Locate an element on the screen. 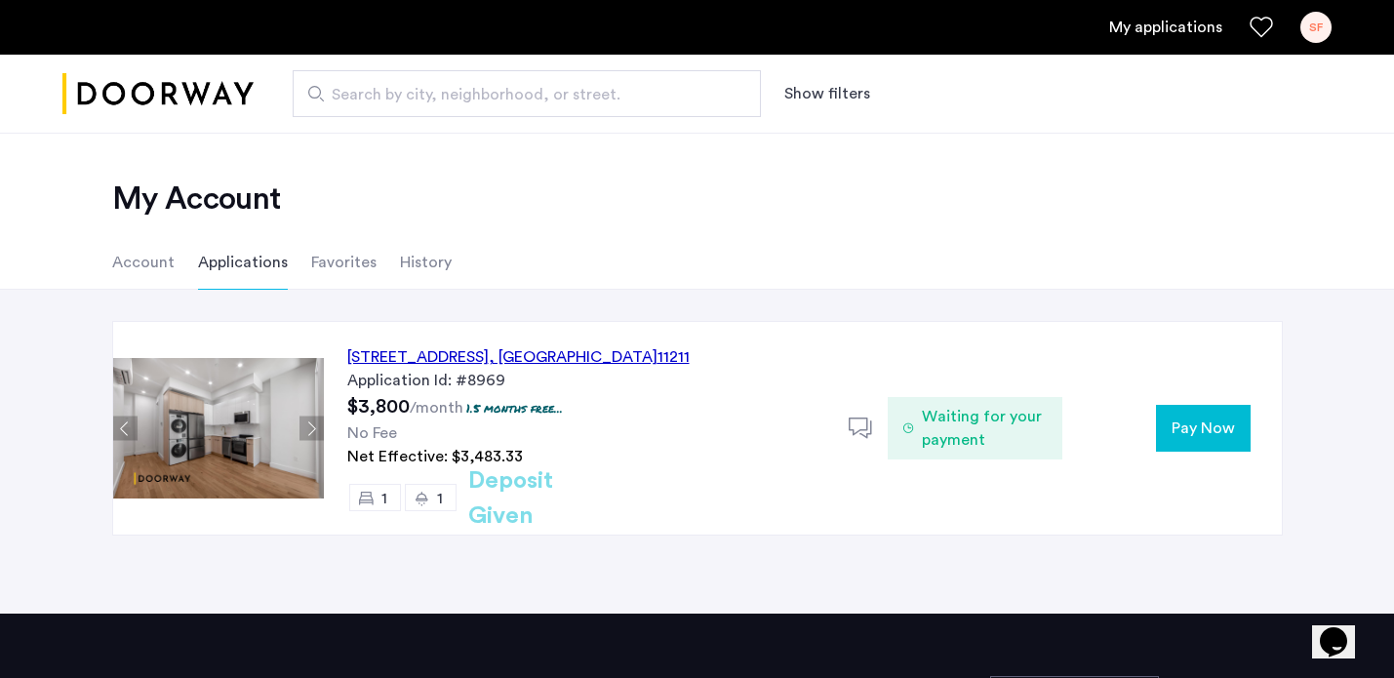 The height and width of the screenshot is (678, 1394). button: Previous apartment is located at coordinates (125, 428).